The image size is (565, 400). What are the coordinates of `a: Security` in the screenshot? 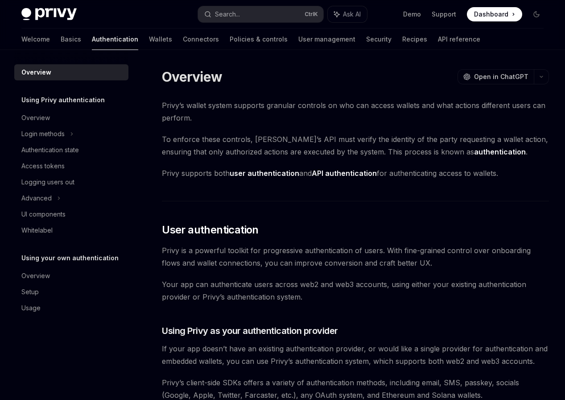 It's located at (379, 39).